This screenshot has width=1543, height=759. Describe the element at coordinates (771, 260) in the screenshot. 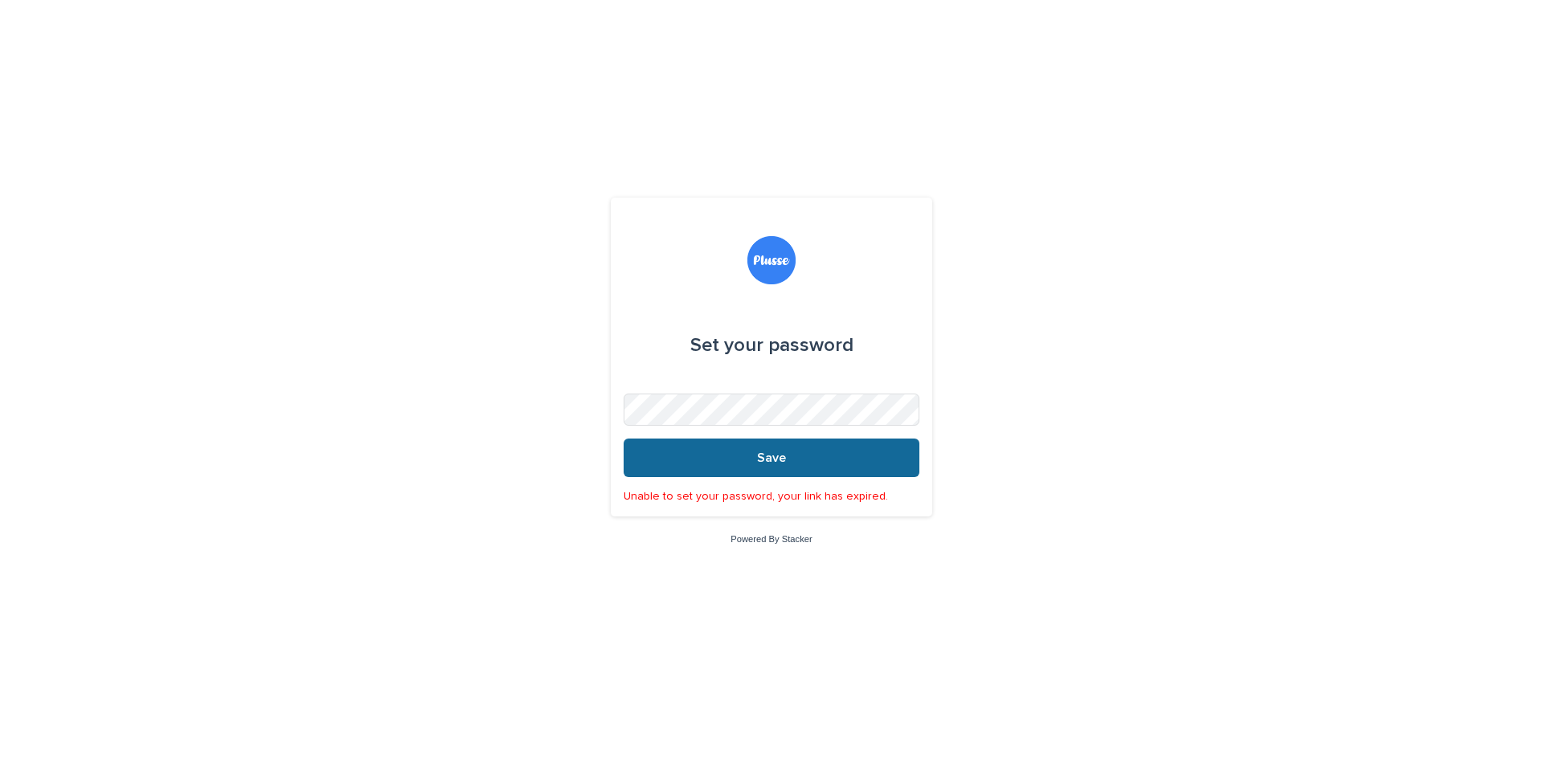

I see `img: ikanw4mtTZ62gj712f5C` at that location.